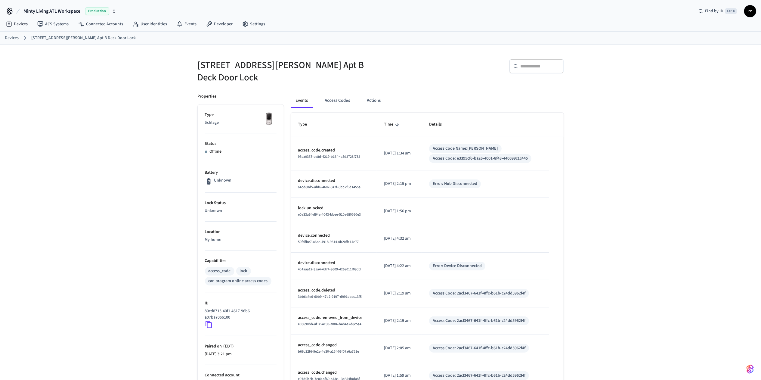 This screenshot has width=761, height=380. Describe the element at coordinates (334, 235) in the screenshot. I see `p: device.connected` at that location.